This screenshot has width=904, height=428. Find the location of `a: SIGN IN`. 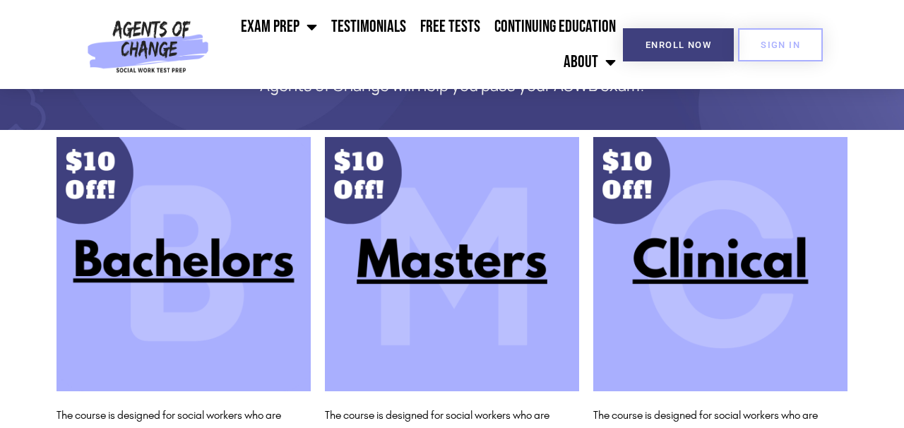

a: SIGN IN is located at coordinates (780, 44).